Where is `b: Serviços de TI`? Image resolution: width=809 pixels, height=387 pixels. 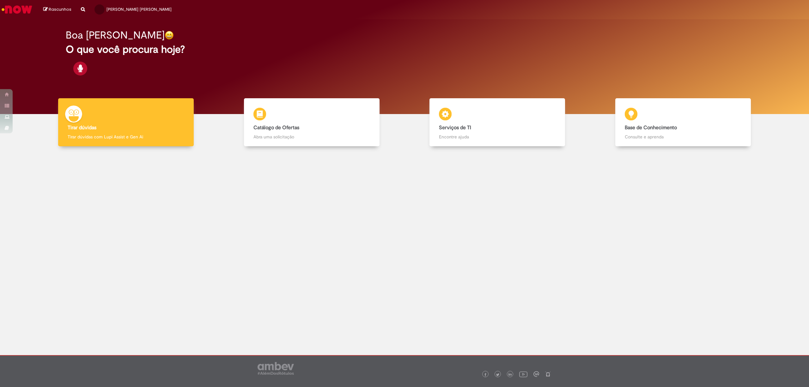 b: Serviços de TI is located at coordinates (455, 128).